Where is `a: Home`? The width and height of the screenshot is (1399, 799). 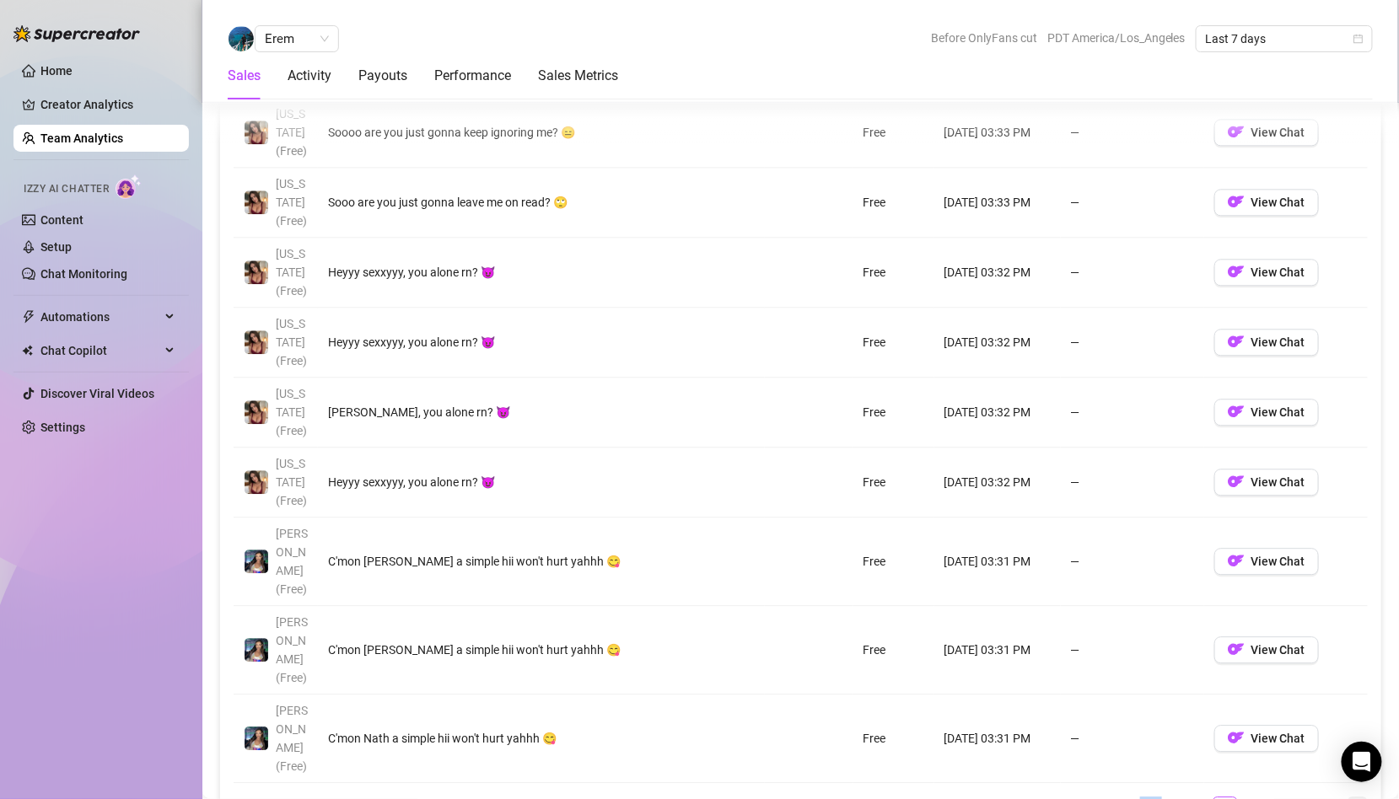
a: Home is located at coordinates (56, 71).